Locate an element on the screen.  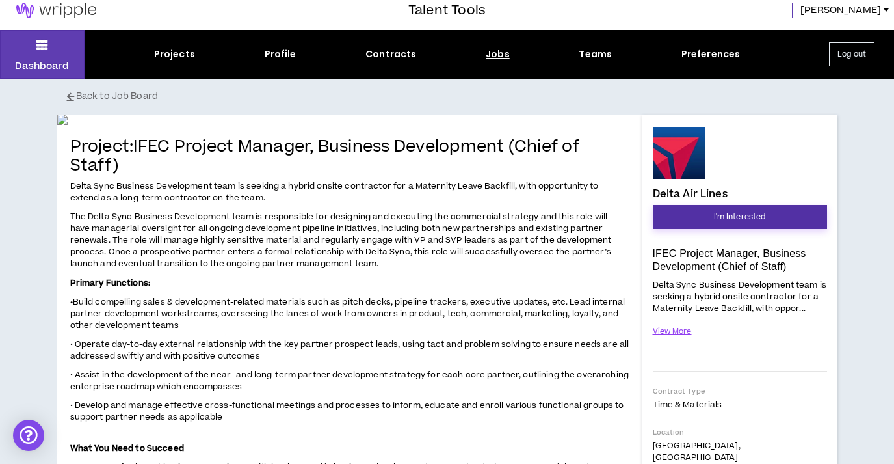
p: Time & Materials is located at coordinates (740, 404).